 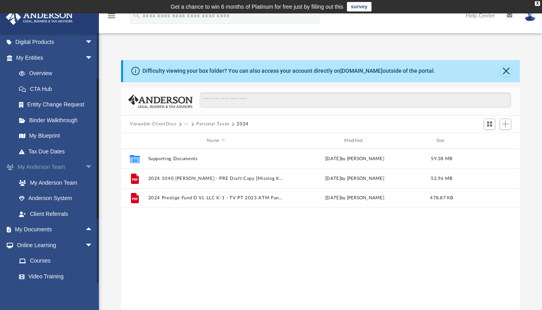 I want to click on button: Add, so click(x=505, y=124).